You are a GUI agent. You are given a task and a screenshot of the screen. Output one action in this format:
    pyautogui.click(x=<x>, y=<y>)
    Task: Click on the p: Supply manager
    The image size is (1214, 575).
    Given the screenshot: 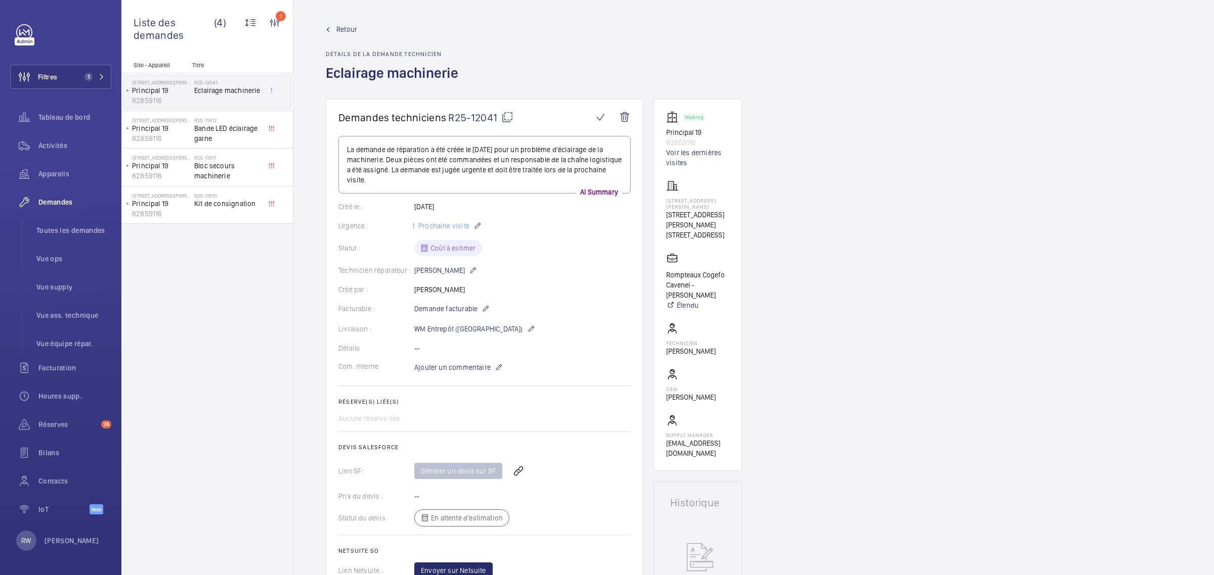 What is the action you would take?
    pyautogui.click(x=697, y=435)
    